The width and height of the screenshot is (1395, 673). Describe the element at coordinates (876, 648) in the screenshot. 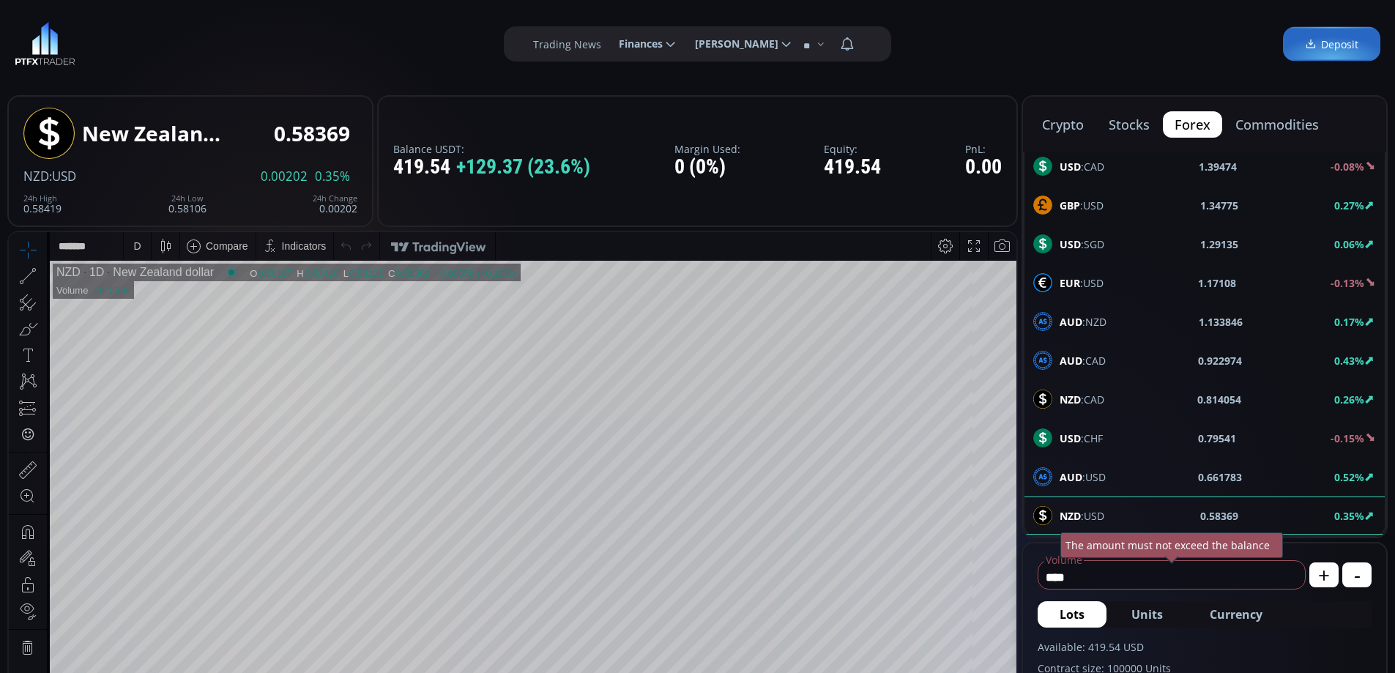

I see `span: 15:23:09 (UTC)` at that location.